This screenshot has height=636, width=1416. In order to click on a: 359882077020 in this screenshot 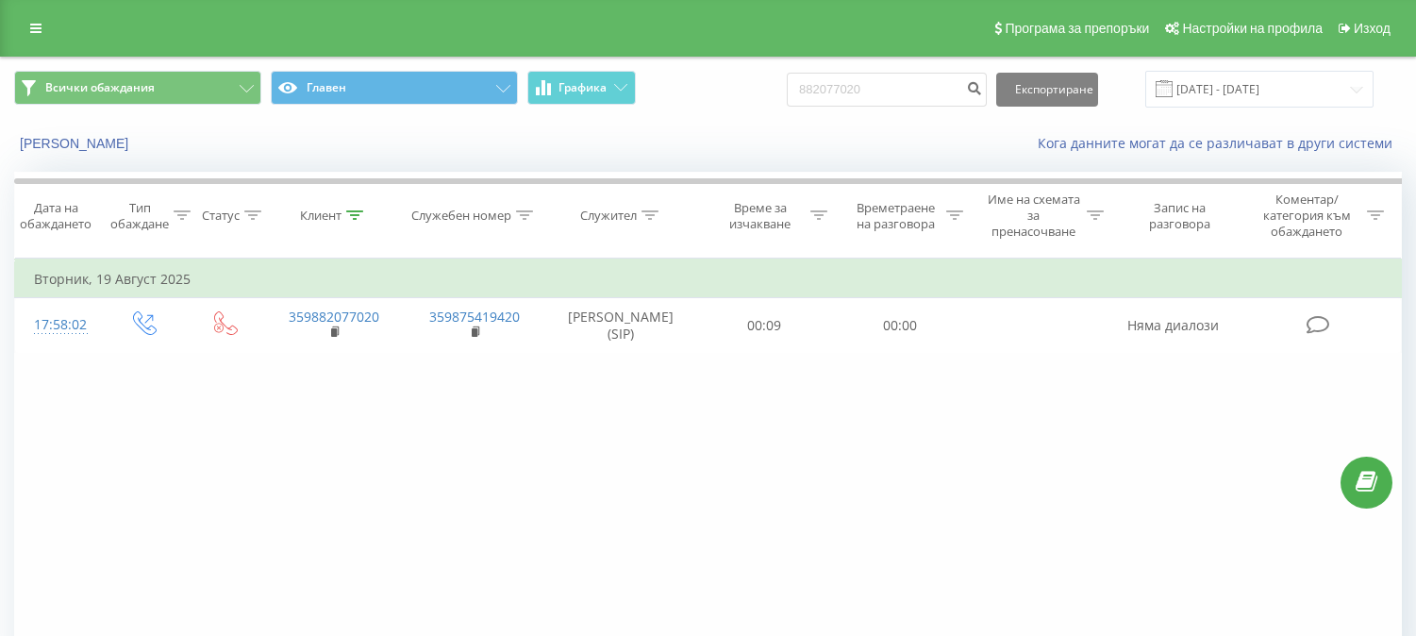, I will do `click(334, 316)`.